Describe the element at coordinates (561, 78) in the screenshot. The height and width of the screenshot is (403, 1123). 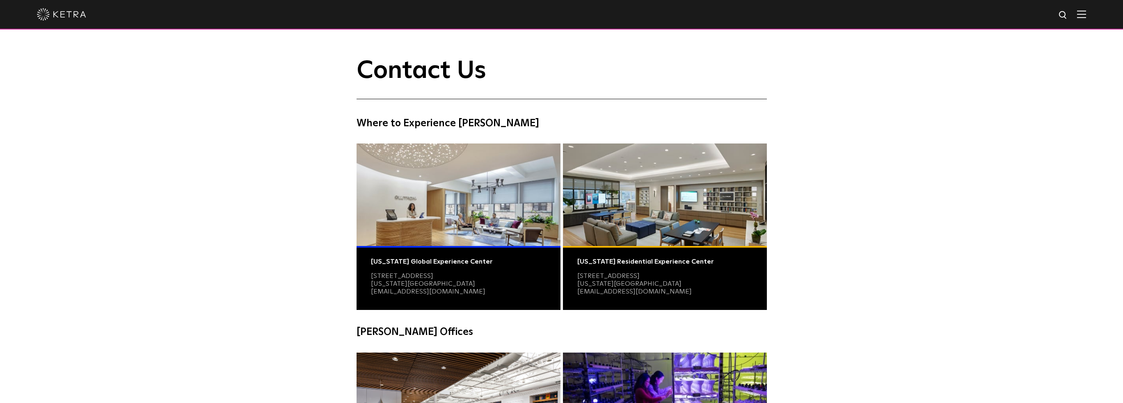
I see `h1: Contact Us` at that location.